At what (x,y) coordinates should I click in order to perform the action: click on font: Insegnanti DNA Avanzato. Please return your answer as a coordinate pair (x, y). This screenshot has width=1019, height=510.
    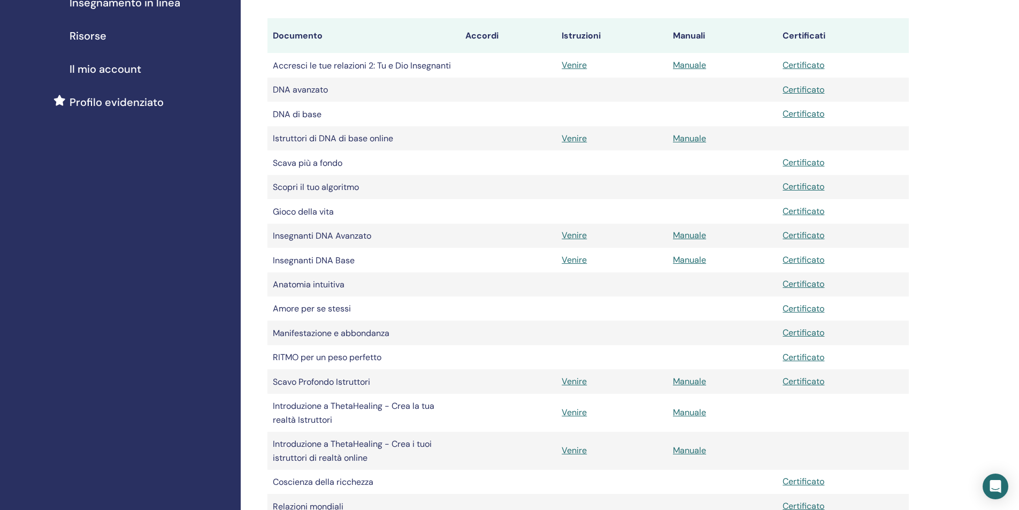
    Looking at the image, I should click on (322, 235).